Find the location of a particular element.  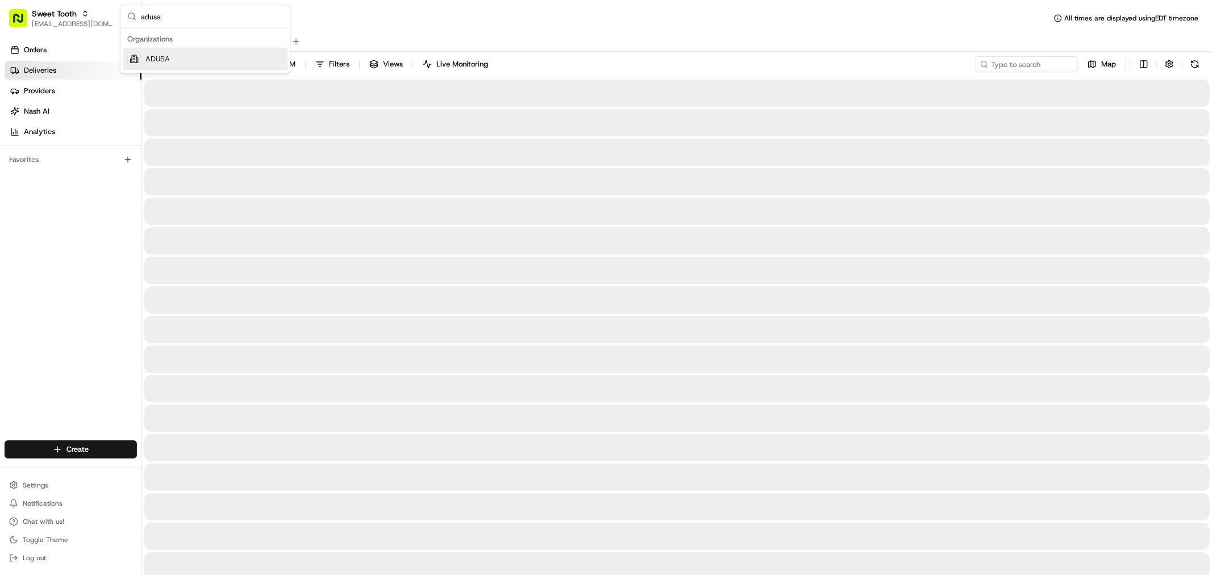

a: Analytics is located at coordinates (73, 132).